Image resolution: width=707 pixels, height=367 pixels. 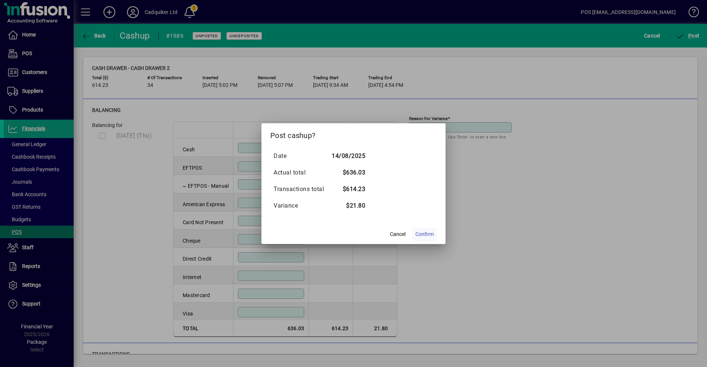 What do you see at coordinates (302, 156) in the screenshot?
I see `td: Date` at bounding box center [302, 156].